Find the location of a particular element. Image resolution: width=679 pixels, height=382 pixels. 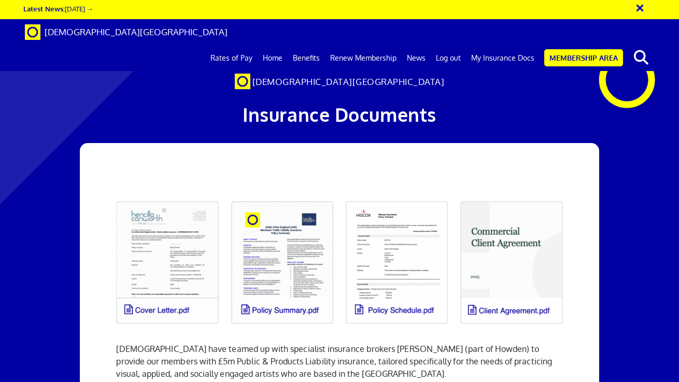

a: Renew Membership is located at coordinates (364, 58).